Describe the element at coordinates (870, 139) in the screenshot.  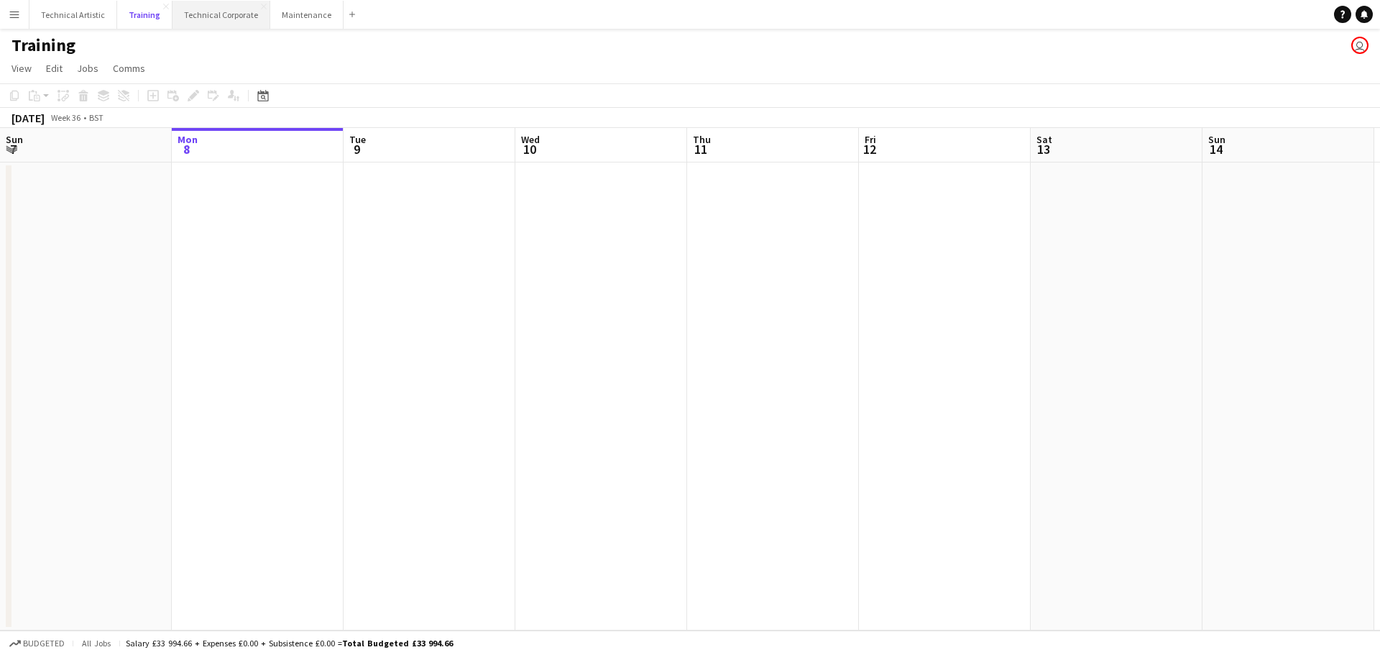
I see `span: Fri` at that location.